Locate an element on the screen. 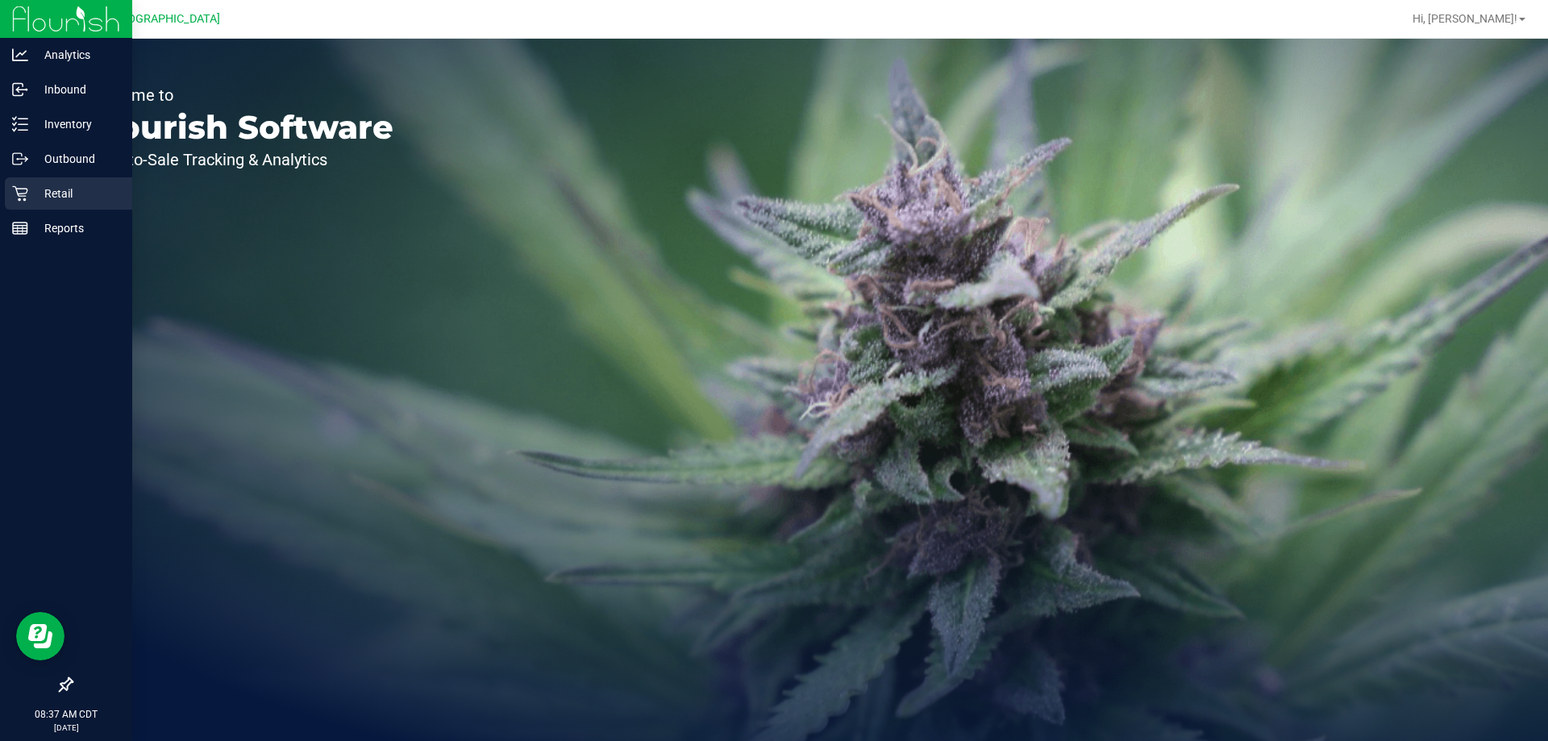 This screenshot has height=741, width=1548. p: Analytics is located at coordinates (77, 55).